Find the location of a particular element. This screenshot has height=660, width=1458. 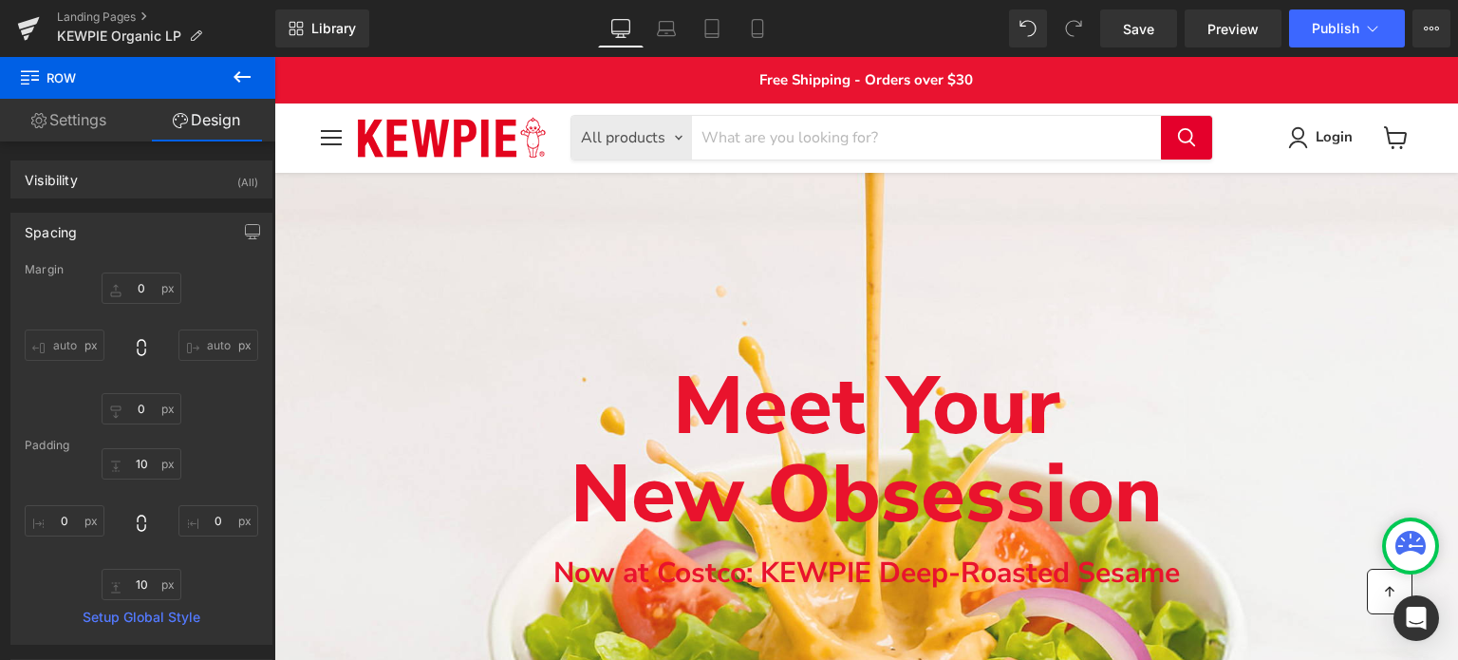

button: Redo is located at coordinates (1074, 28).